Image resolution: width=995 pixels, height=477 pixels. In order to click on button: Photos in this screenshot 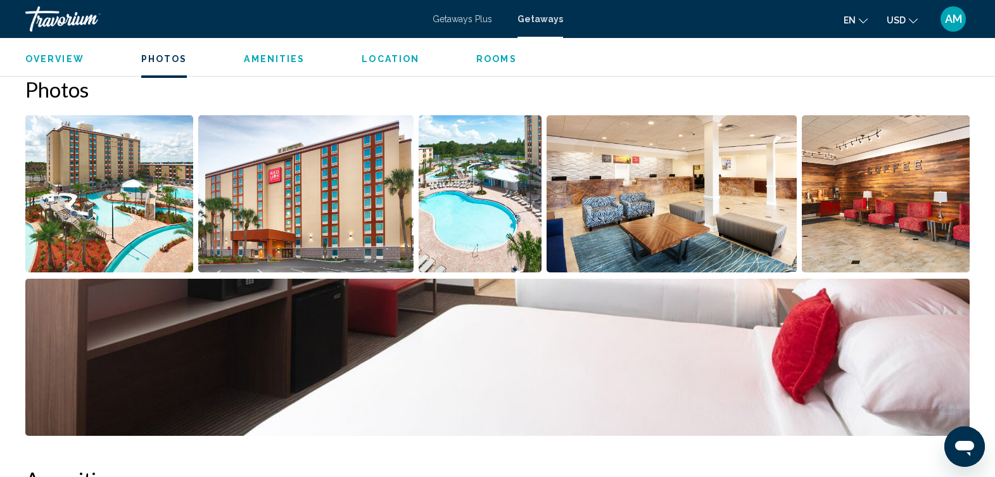, I will do `click(164, 59)`.